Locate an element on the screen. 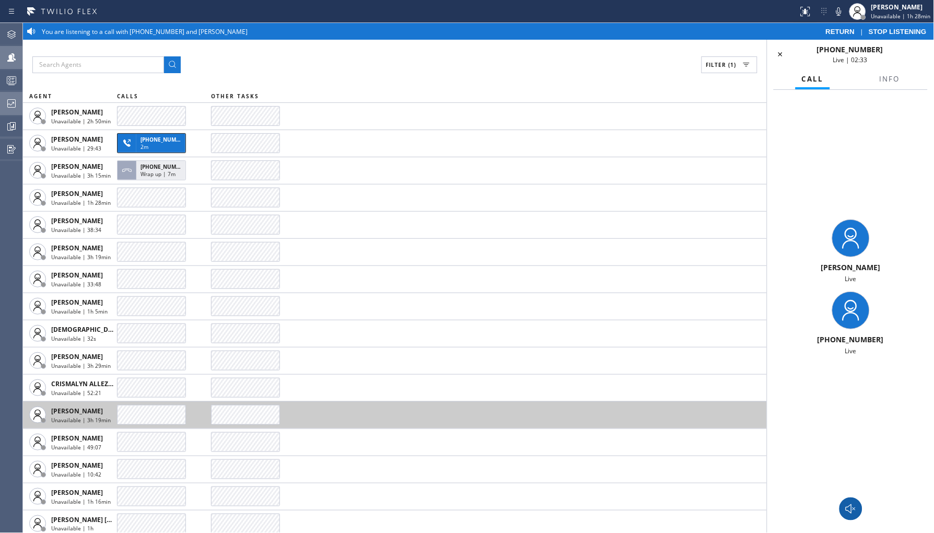  span: Unavailable | 29:43 is located at coordinates (76, 148).